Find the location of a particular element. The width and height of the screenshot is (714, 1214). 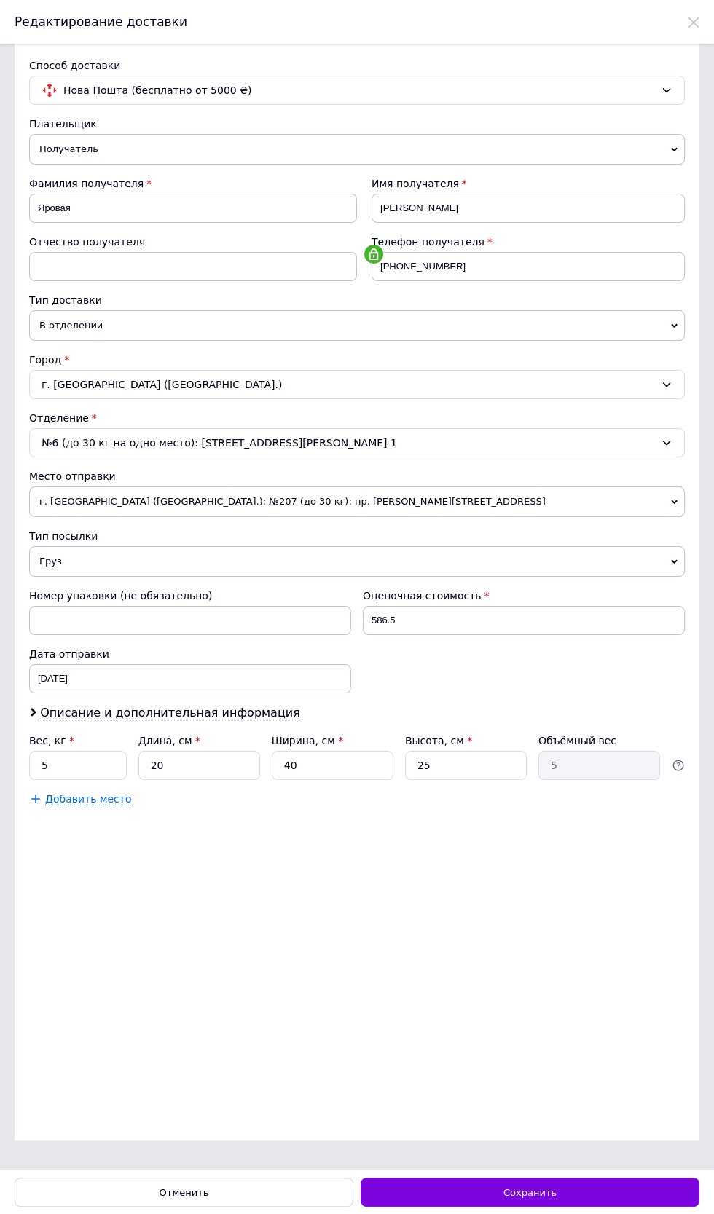

label: Вес, кг is located at coordinates (52, 741).